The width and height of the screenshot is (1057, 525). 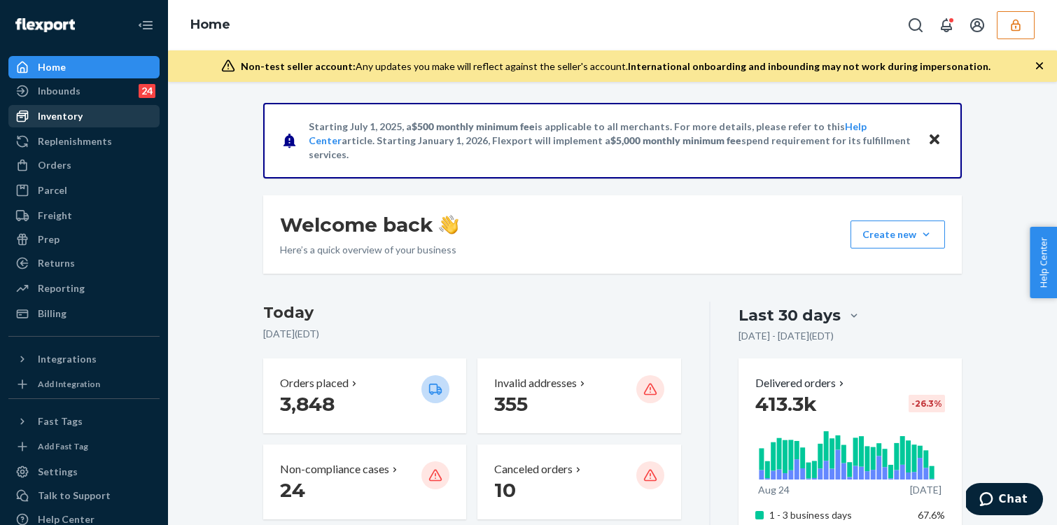 What do you see at coordinates (534, 469) in the screenshot?
I see `p: Canceled orders` at bounding box center [534, 469].